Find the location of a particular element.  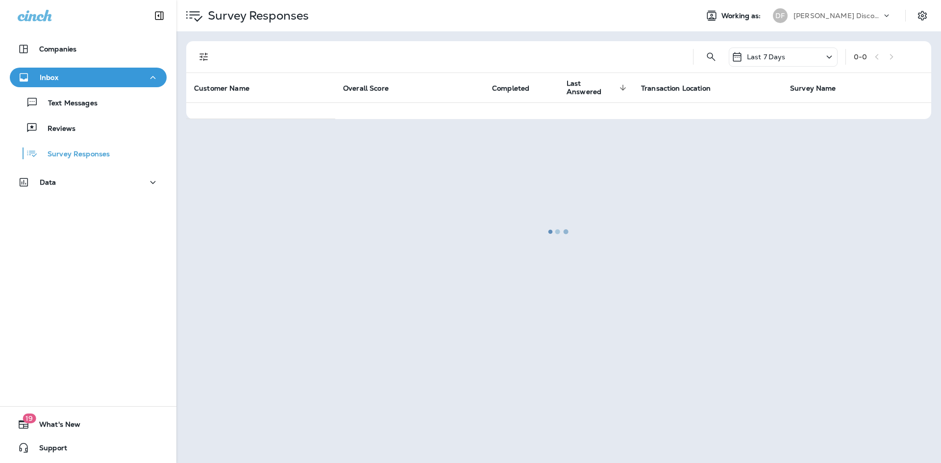

p: Text Messages is located at coordinates (68, 103).